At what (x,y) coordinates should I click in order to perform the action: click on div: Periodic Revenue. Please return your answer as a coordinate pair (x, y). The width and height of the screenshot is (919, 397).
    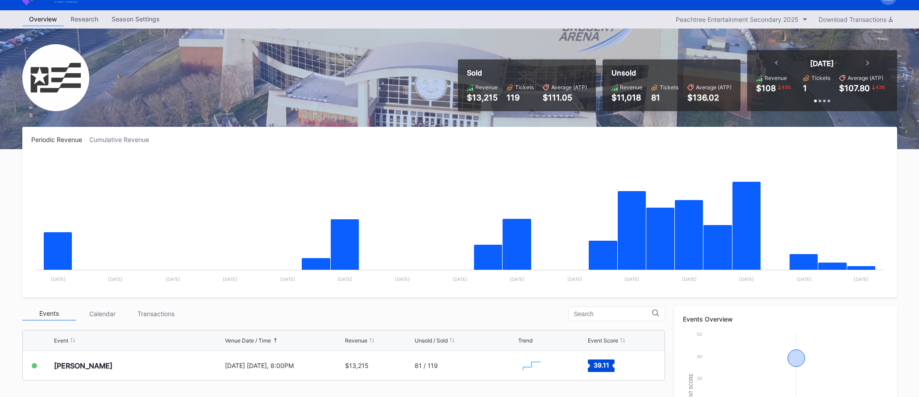
    Looking at the image, I should click on (60, 139).